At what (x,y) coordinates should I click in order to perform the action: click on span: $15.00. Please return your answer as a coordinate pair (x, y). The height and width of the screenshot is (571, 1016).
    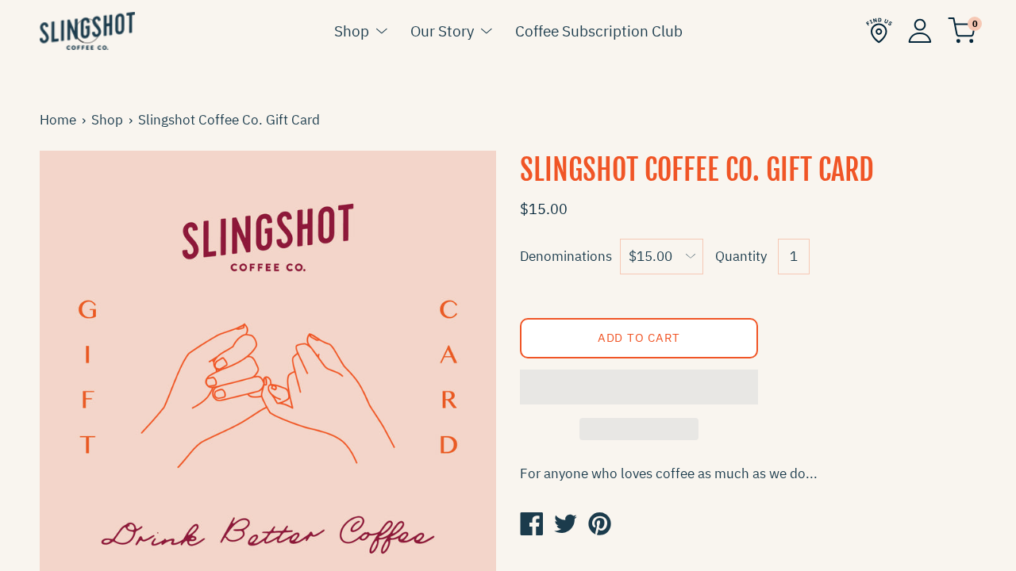
    Looking at the image, I should click on (544, 209).